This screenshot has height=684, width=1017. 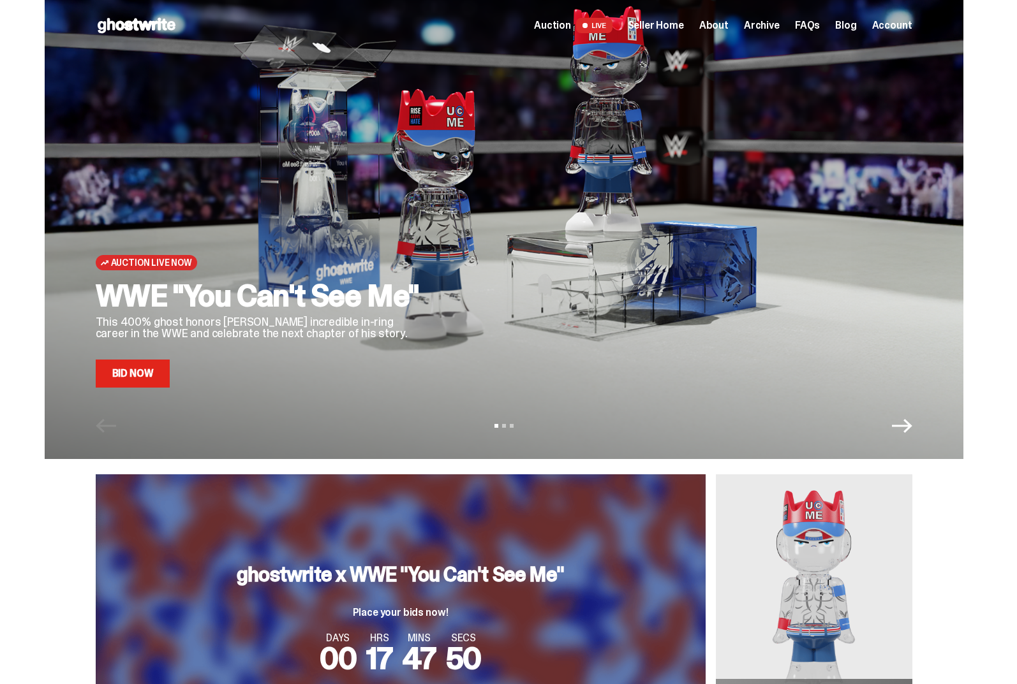 I want to click on span: Seller Home, so click(x=656, y=26).